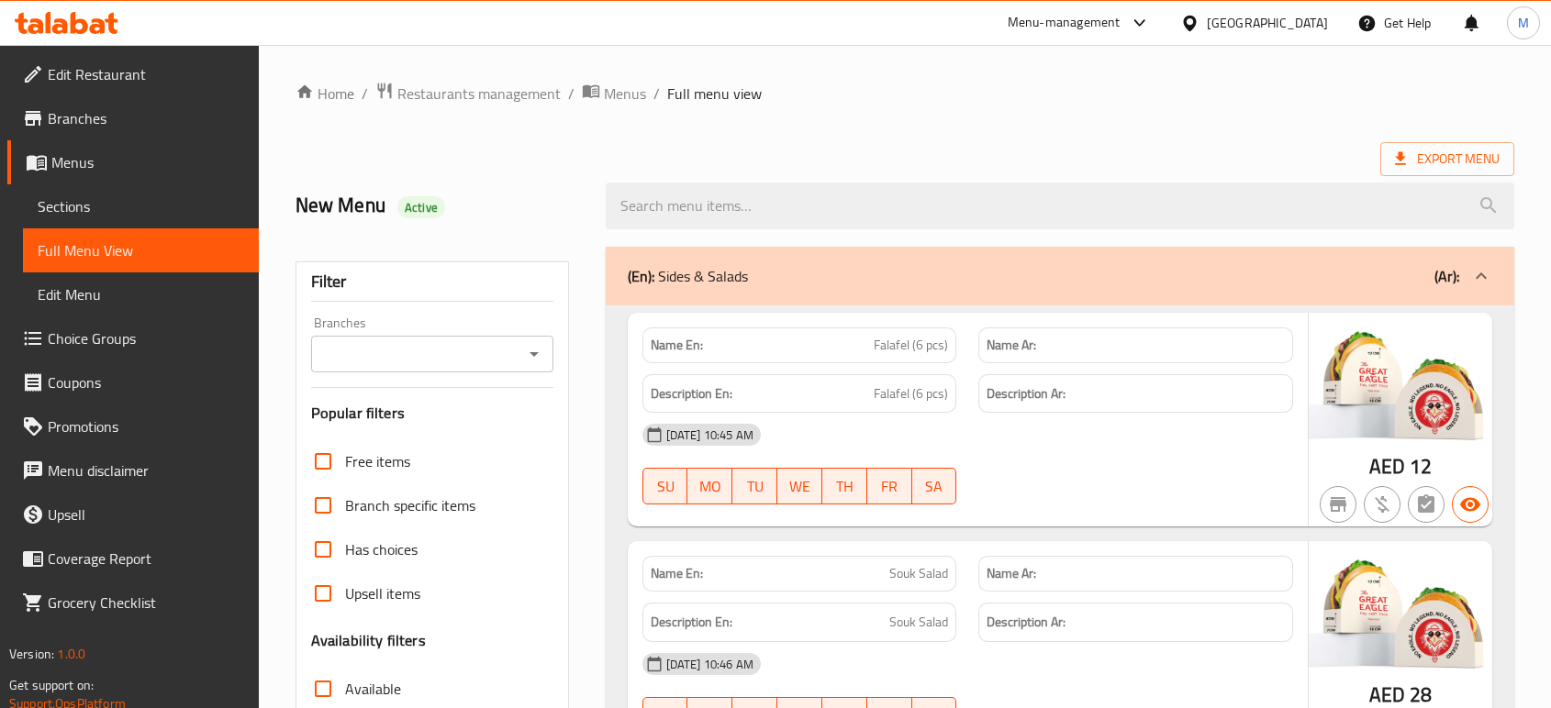 The image size is (1551, 708). What do you see at coordinates (1446, 276) in the screenshot?
I see `b: (Ar):` at bounding box center [1446, 276].